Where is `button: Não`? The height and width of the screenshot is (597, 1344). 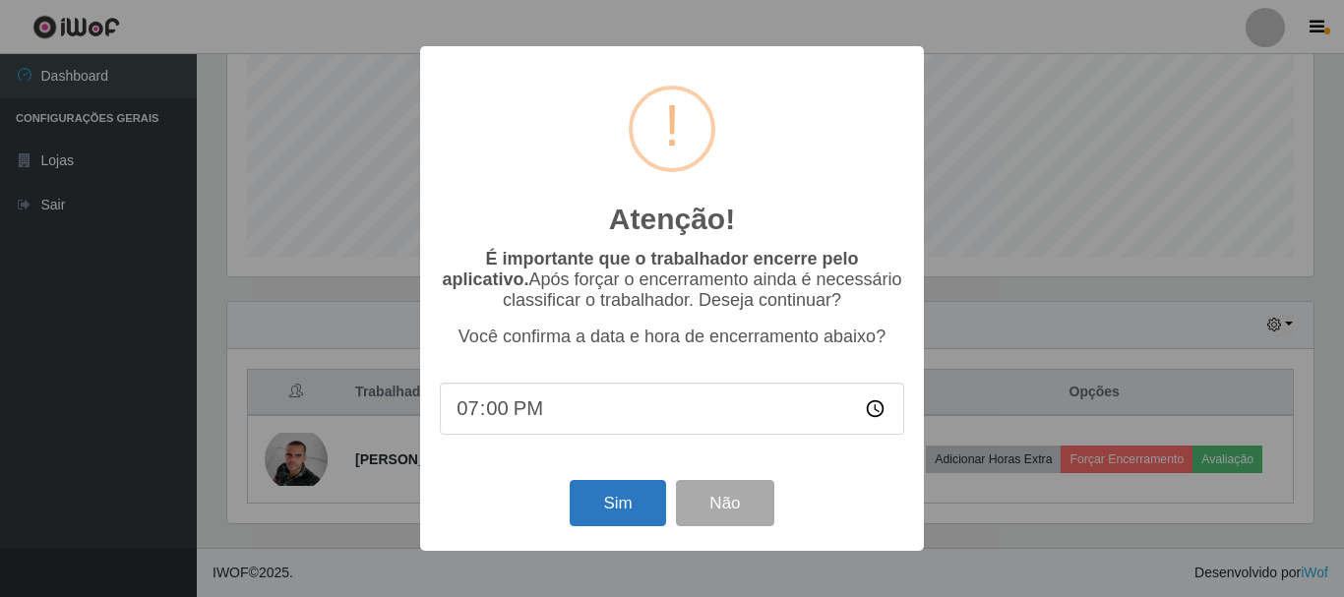 button: Não is located at coordinates (724, 503).